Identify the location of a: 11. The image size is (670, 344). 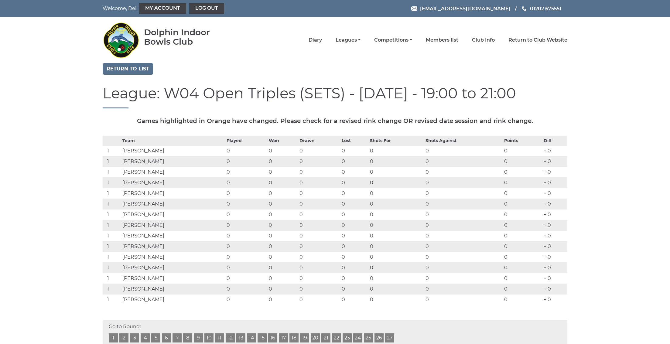
(220, 338).